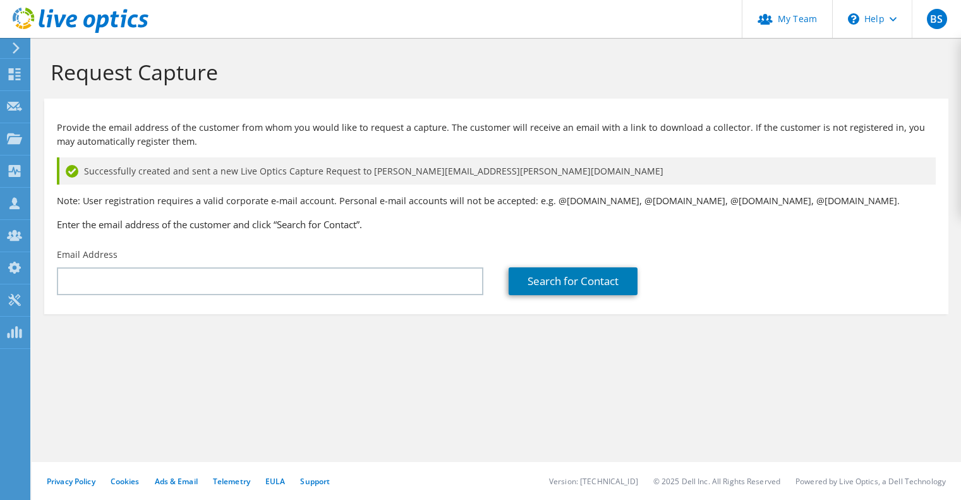  Describe the element at coordinates (716, 481) in the screenshot. I see `li: © 2025 Dell Inc. All Rights Reserved` at that location.